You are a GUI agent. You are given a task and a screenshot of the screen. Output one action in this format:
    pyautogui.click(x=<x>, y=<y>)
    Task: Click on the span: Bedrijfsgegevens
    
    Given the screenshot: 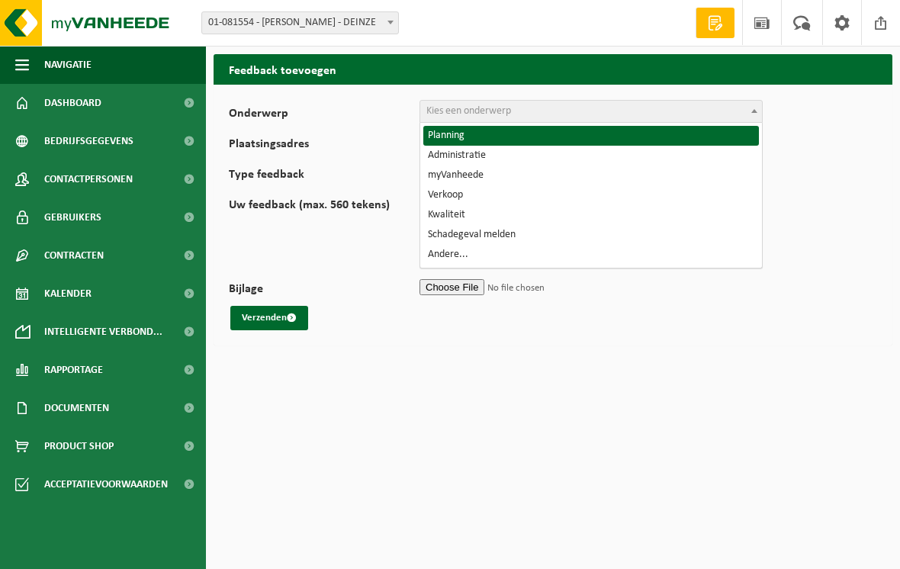 What is the action you would take?
    pyautogui.click(x=88, y=141)
    